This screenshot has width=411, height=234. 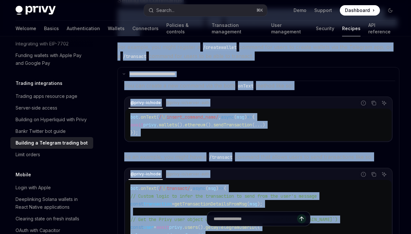 I want to click on a: Demo, so click(x=300, y=10).